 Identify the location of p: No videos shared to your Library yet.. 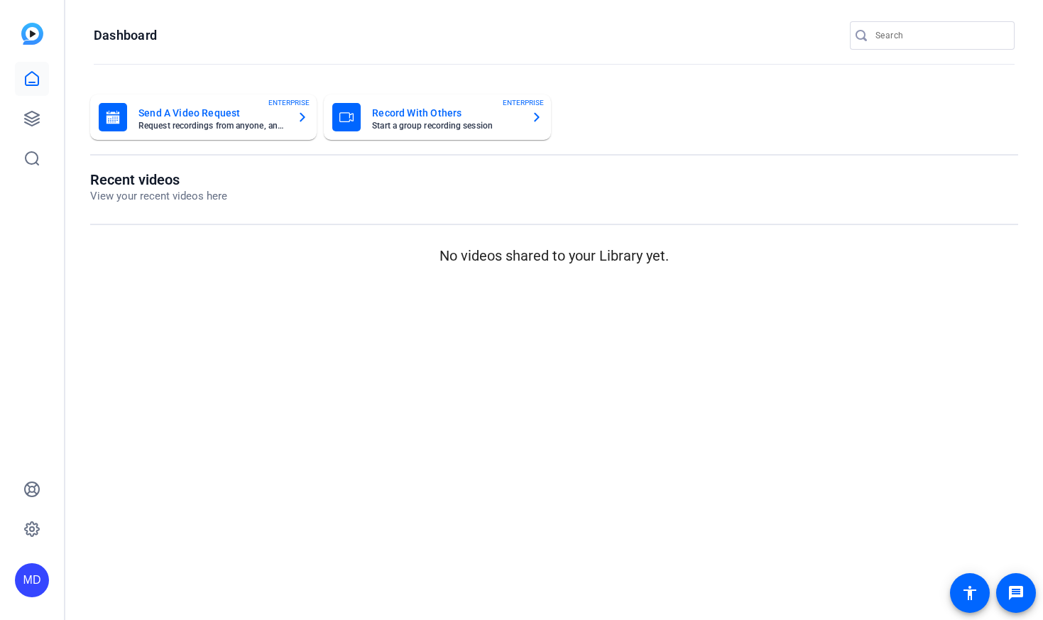
(554, 256).